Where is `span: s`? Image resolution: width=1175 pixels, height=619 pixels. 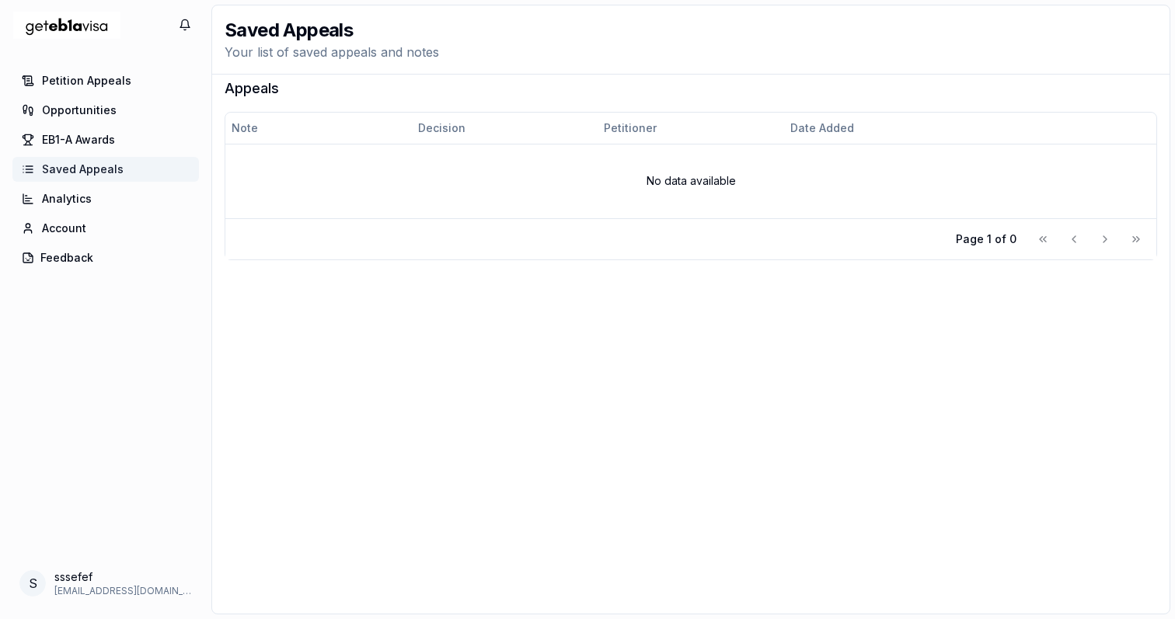 span: s is located at coordinates (33, 584).